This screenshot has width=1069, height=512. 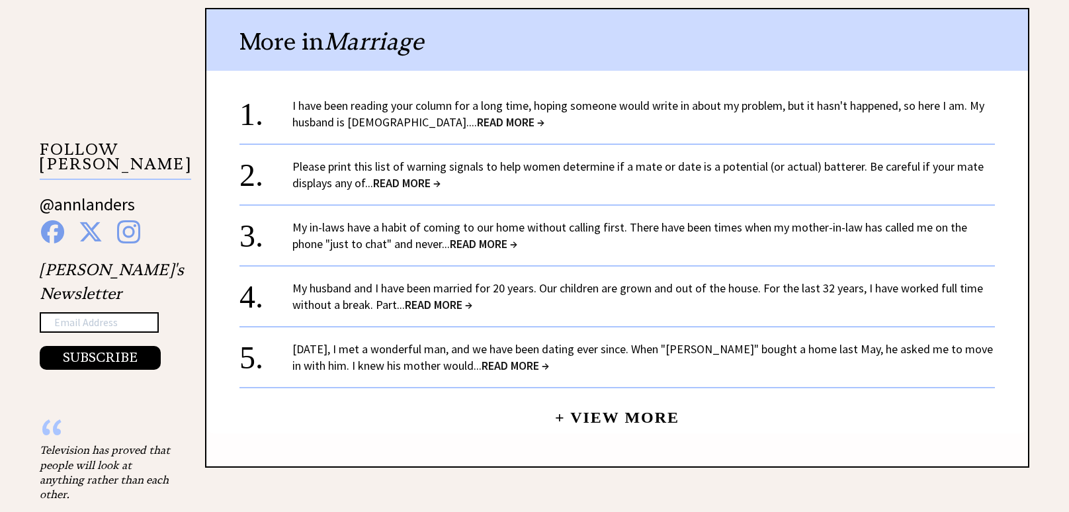 I want to click on div: 3., so click(x=266, y=231).